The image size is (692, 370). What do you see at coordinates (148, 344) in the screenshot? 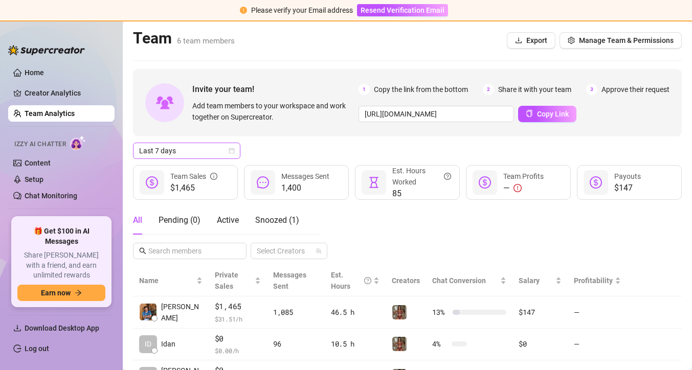
I see `span: ID` at bounding box center [148, 344].